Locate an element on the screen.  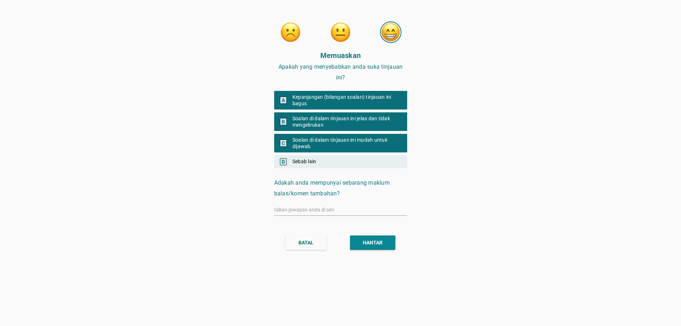
strong: Memuaskan is located at coordinates (340, 55).